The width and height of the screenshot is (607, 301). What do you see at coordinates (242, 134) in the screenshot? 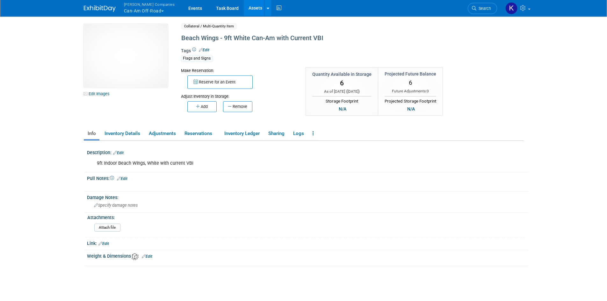
I see `a: Inventory Ledger` at bounding box center [242, 134].